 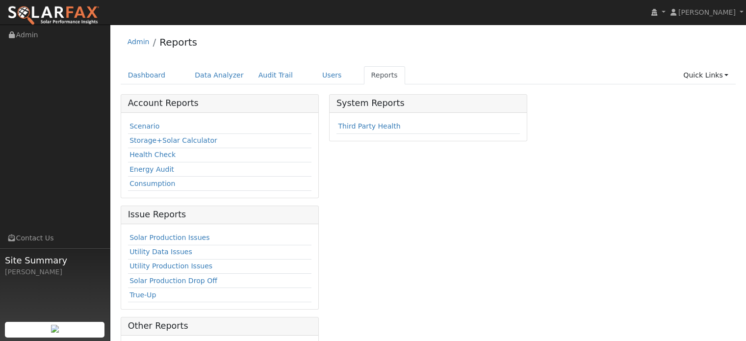 What do you see at coordinates (153, 155) in the screenshot?
I see `a: Health Check` at bounding box center [153, 155].